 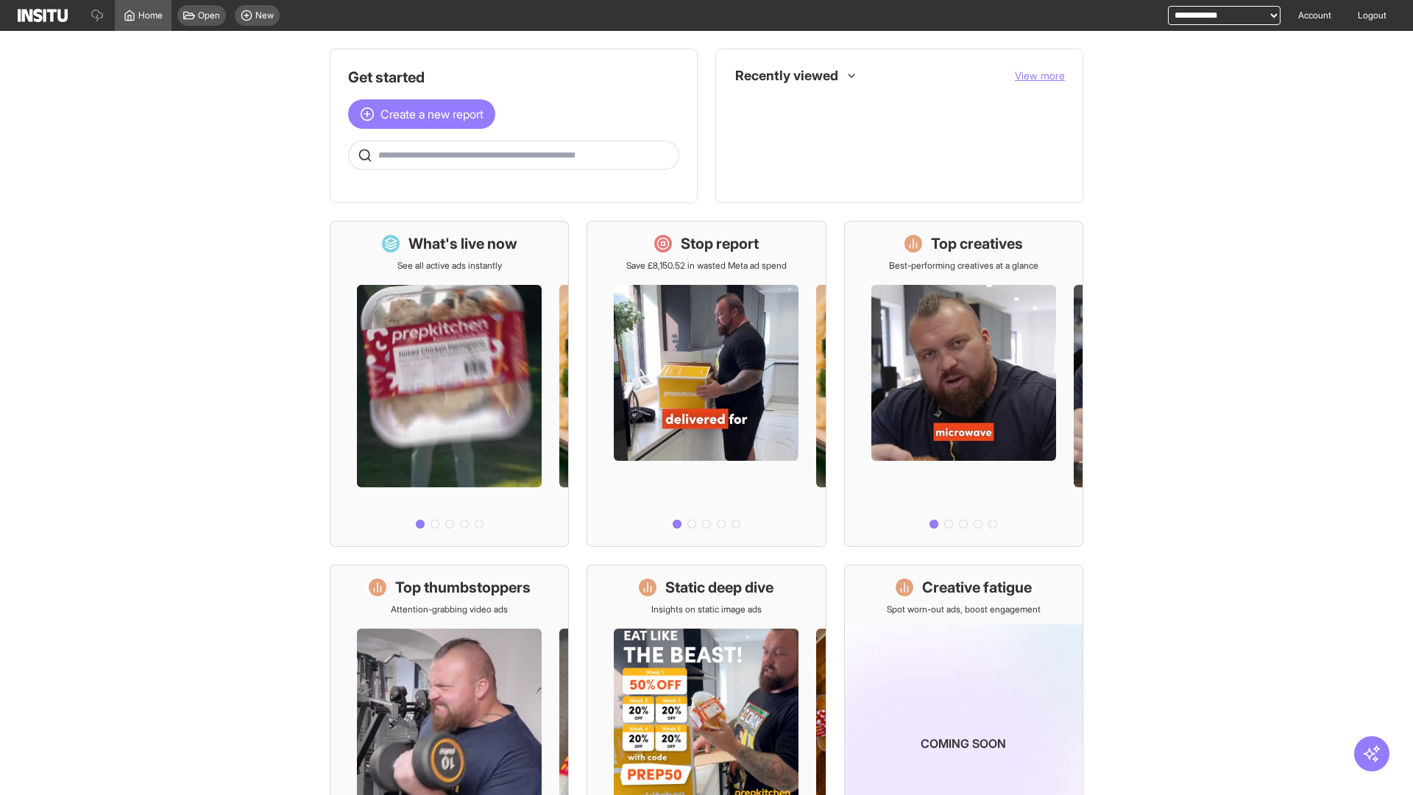 What do you see at coordinates (422, 114) in the screenshot?
I see `button: Create a new report` at bounding box center [422, 114].